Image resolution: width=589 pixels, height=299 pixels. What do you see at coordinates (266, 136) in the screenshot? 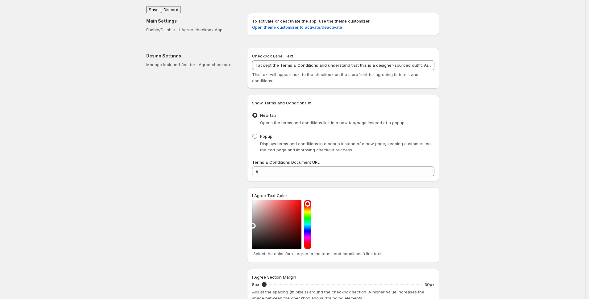
I see `span: Popup` at bounding box center [266, 136].